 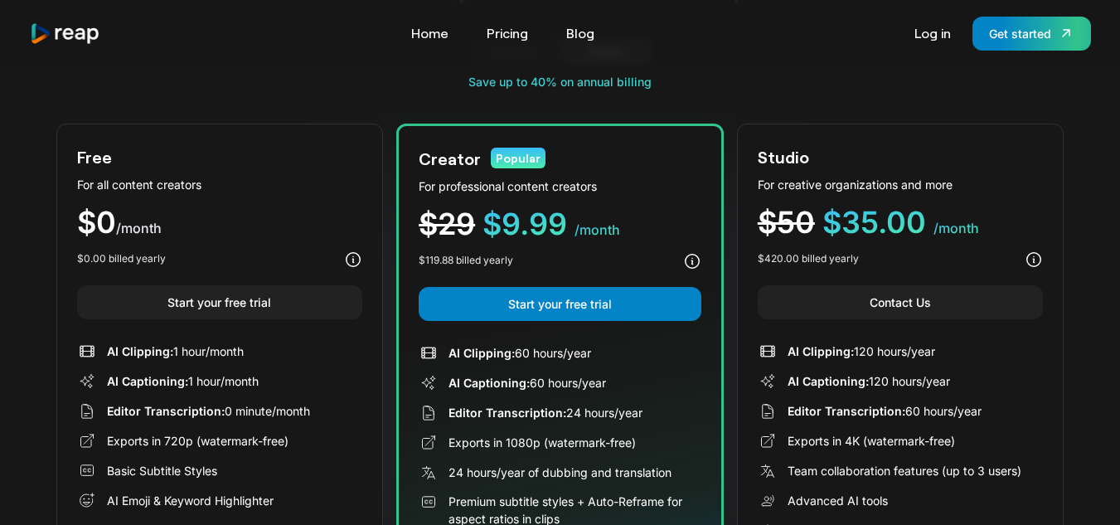 I want to click on div: 0 minute/month, so click(x=208, y=410).